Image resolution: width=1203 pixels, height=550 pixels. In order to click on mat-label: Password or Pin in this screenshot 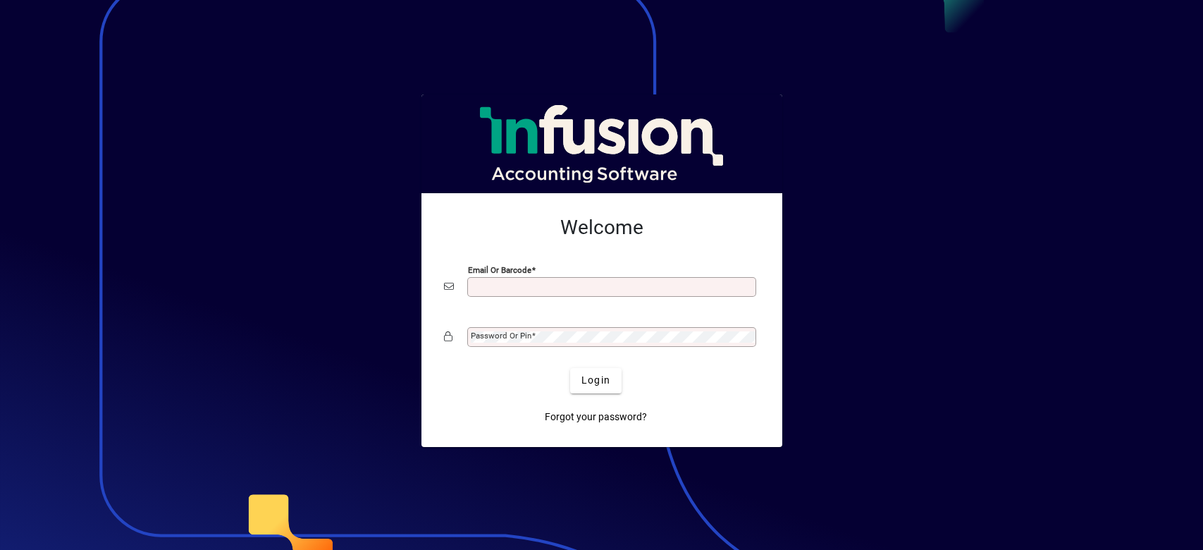, I will do `click(501, 336)`.